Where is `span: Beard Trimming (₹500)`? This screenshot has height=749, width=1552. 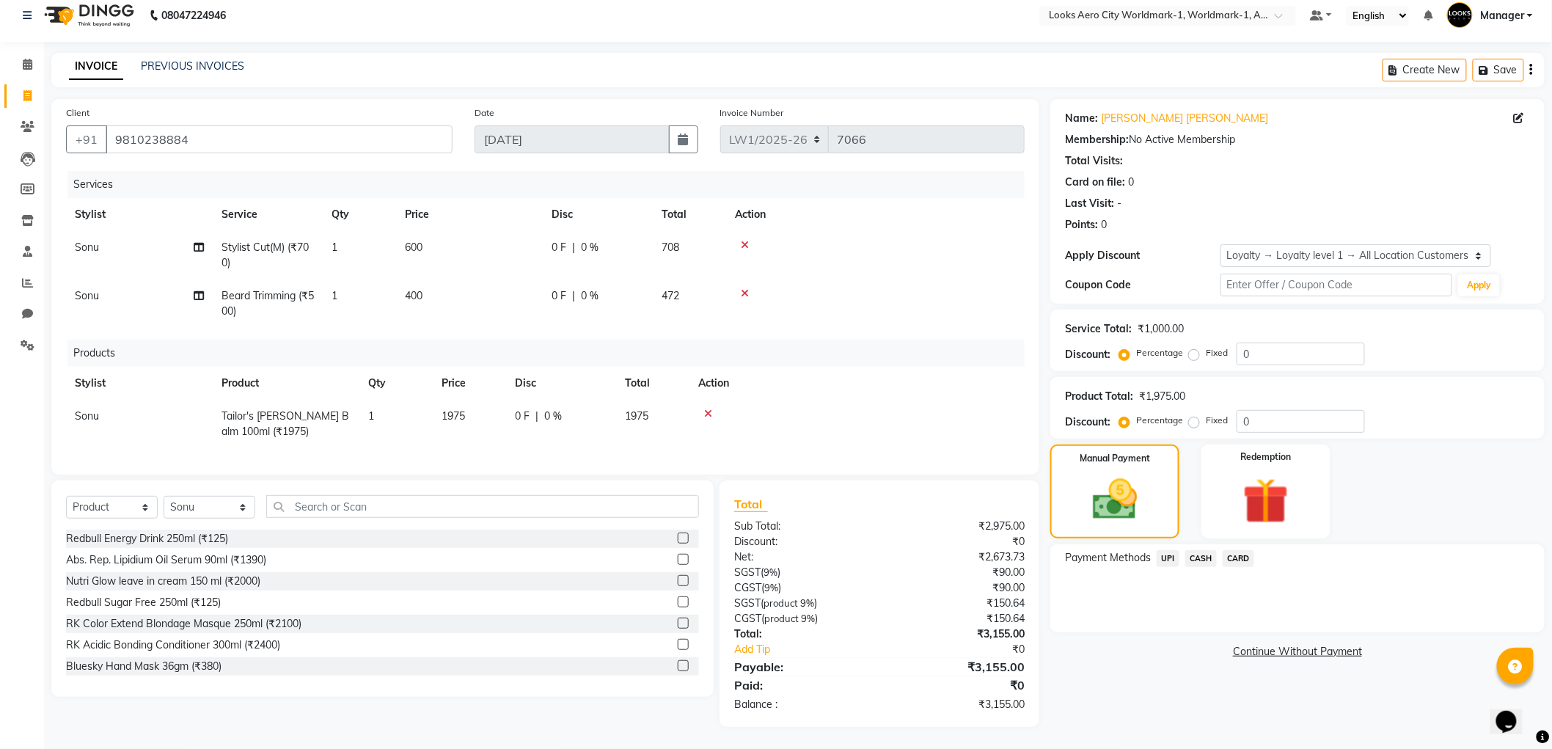 span: Beard Trimming (₹500) is located at coordinates (268, 303).